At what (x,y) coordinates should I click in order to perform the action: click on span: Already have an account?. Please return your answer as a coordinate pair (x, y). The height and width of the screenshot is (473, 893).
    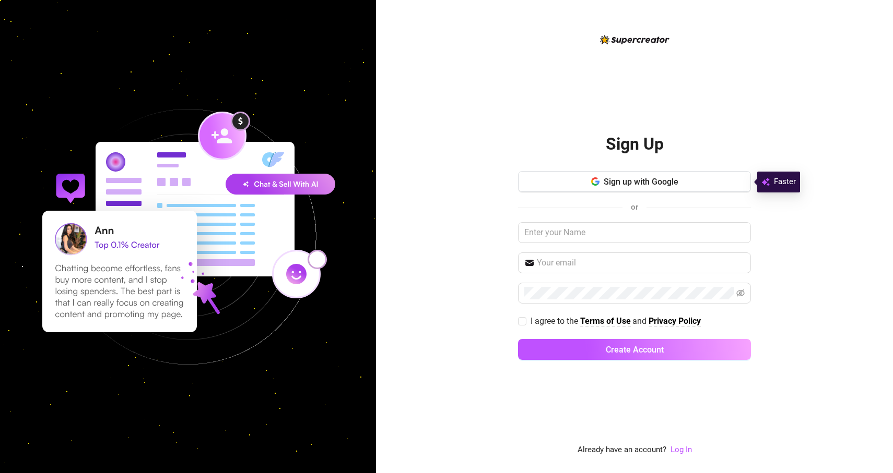
    Looking at the image, I should click on (622, 451).